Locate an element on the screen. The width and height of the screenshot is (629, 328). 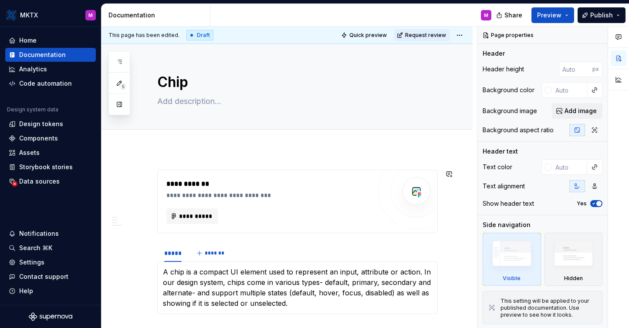
button: Search ⌘K is located at coordinates (51, 248).